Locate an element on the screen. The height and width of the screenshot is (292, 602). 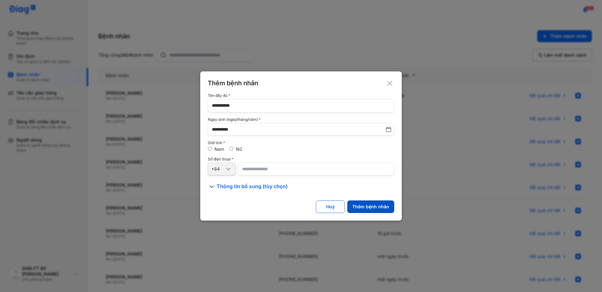
label: Nam is located at coordinates (219, 149).